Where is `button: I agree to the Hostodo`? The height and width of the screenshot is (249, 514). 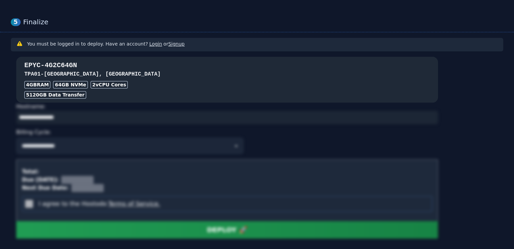
button: I agree to the Hostodo is located at coordinates (134, 204).